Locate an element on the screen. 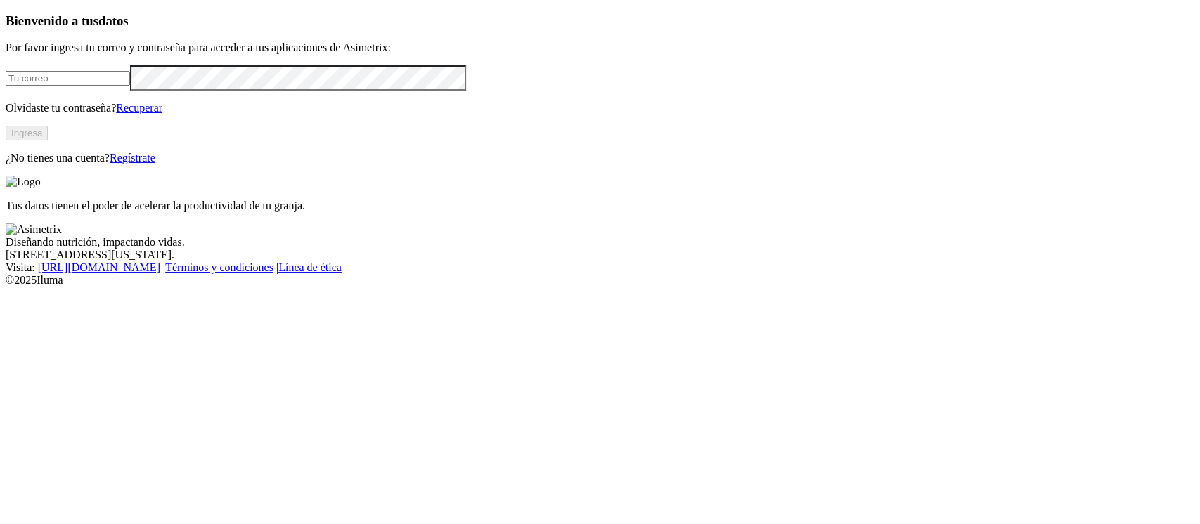  a: Recuperar is located at coordinates (139, 108).